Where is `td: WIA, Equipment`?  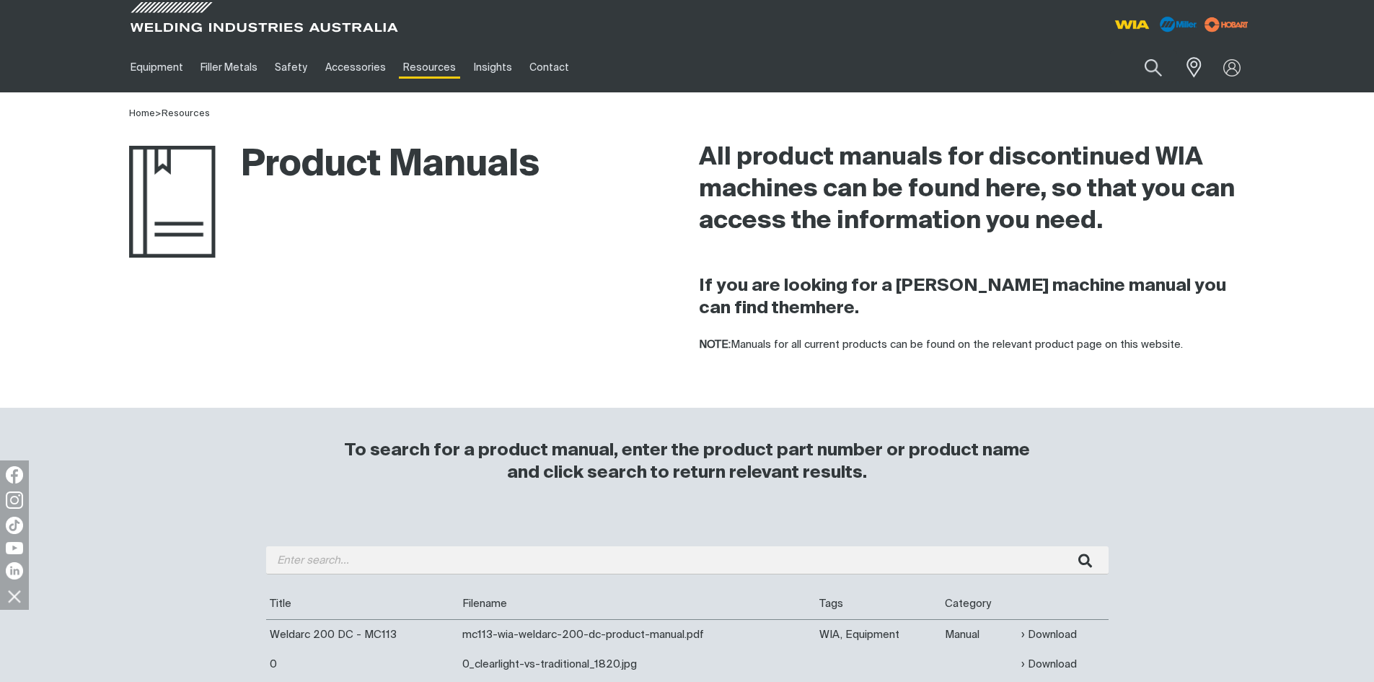
td: WIA, Equipment is located at coordinates (879, 634).